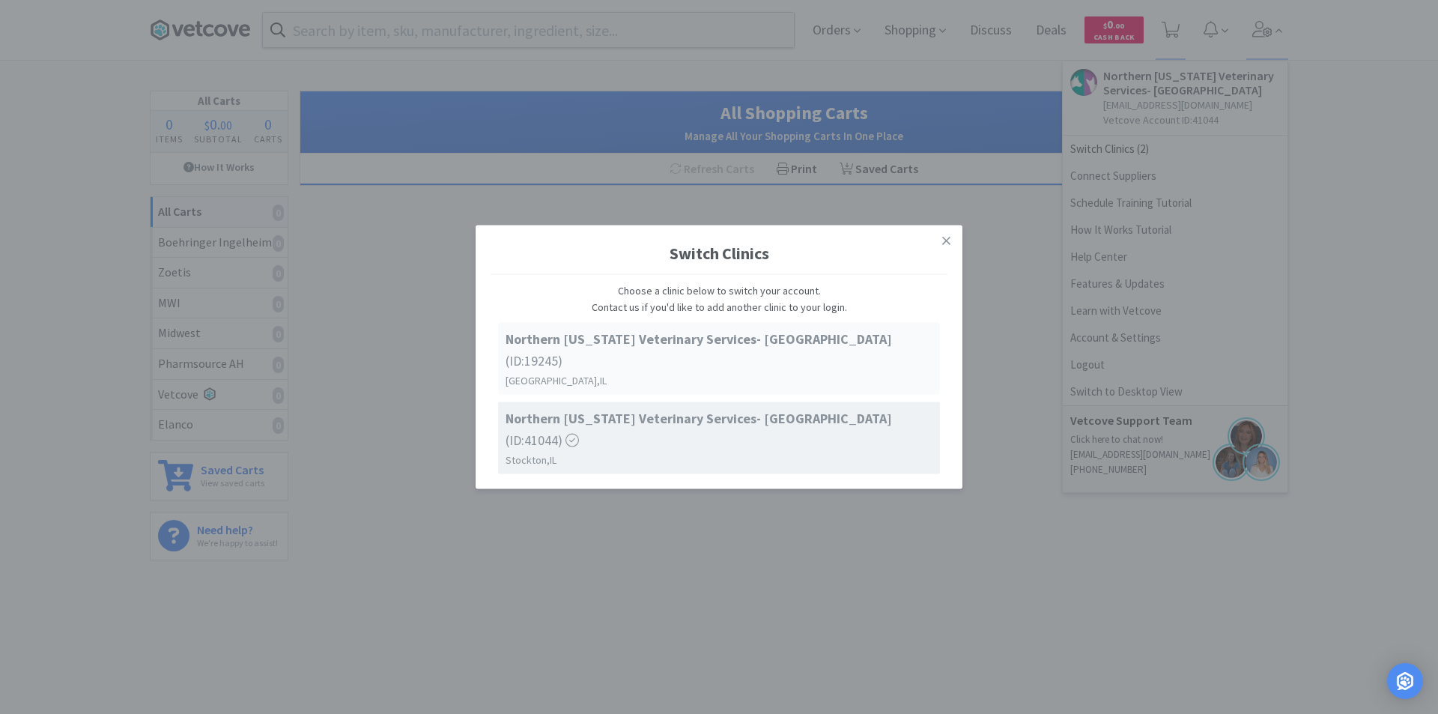 This screenshot has width=1438, height=714. I want to click on h1: Switch Clinics, so click(719, 253).